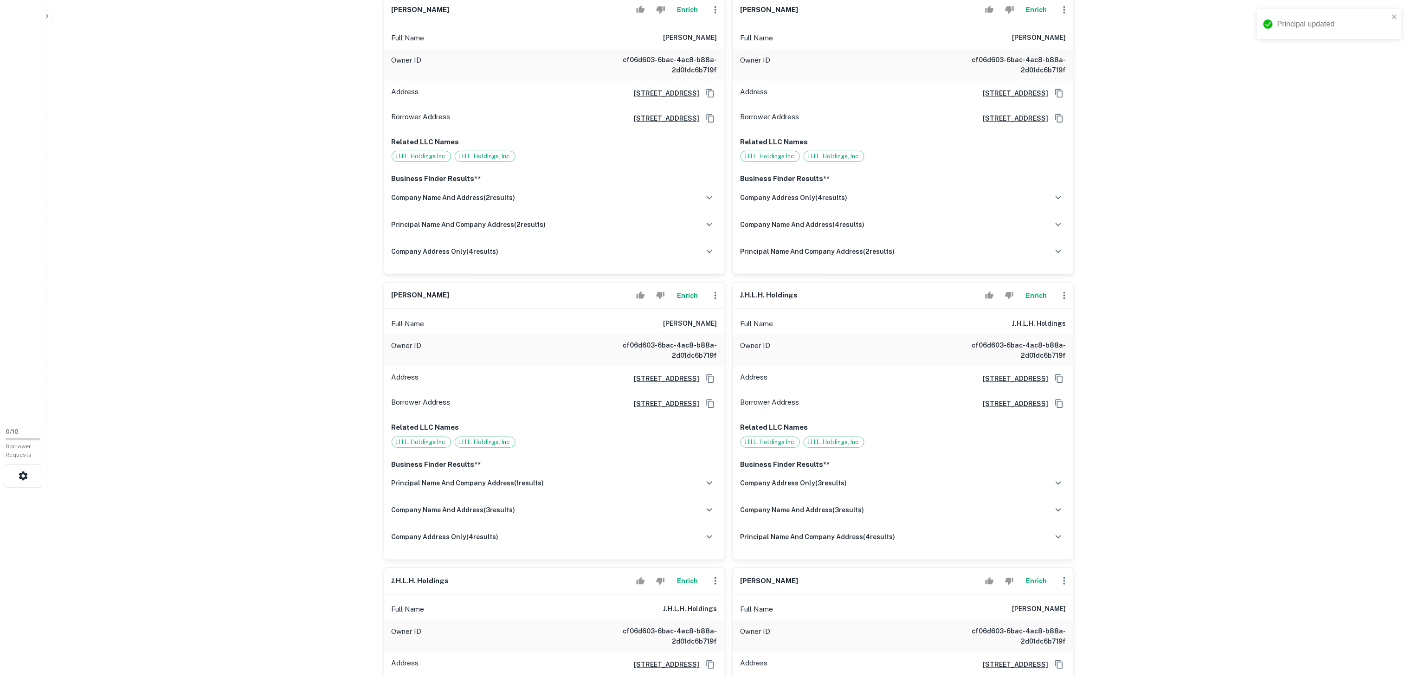 Image resolution: width=1411 pixels, height=677 pixels. Describe the element at coordinates (1333, 24) in the screenshot. I see `div: Principal updated` at that location.